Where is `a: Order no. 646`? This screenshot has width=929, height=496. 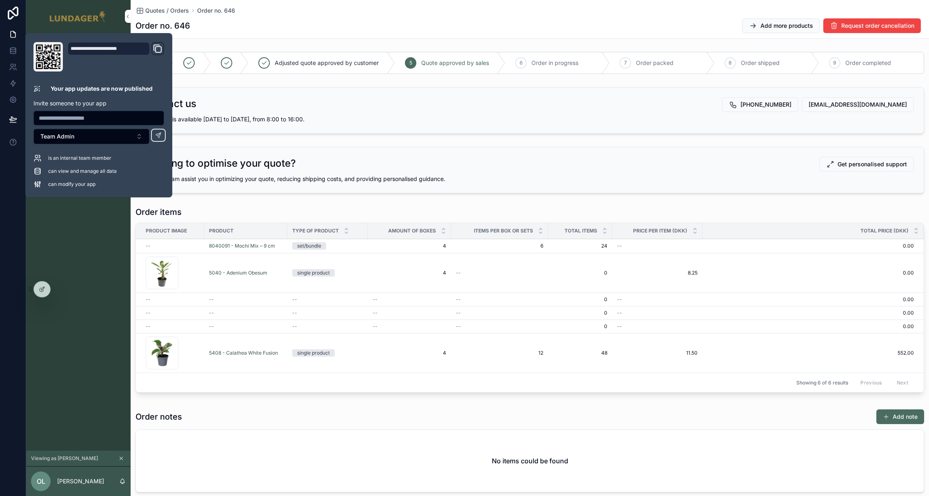
a: Order no. 646 is located at coordinates (216, 11).